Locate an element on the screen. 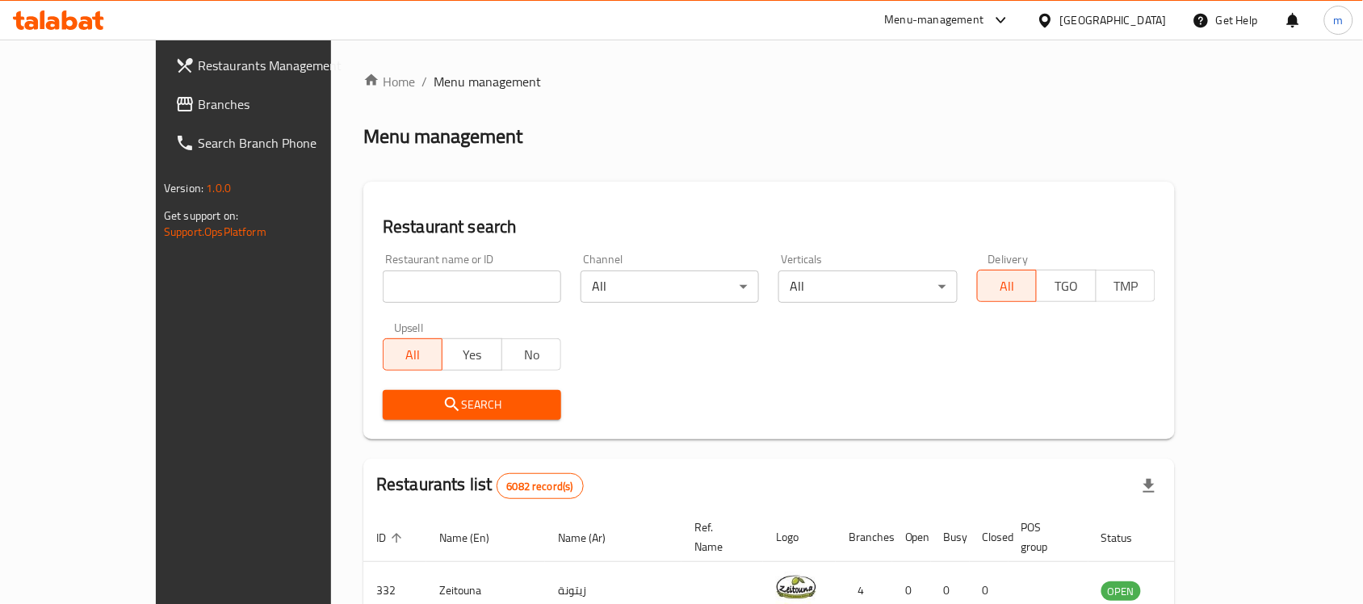 The width and height of the screenshot is (1363, 604). nav: breadcrumb is located at coordinates (768, 82).